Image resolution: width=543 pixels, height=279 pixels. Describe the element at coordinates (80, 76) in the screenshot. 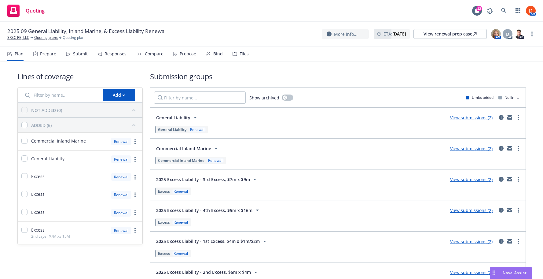

I see `h1: Lines of coverage` at that location.